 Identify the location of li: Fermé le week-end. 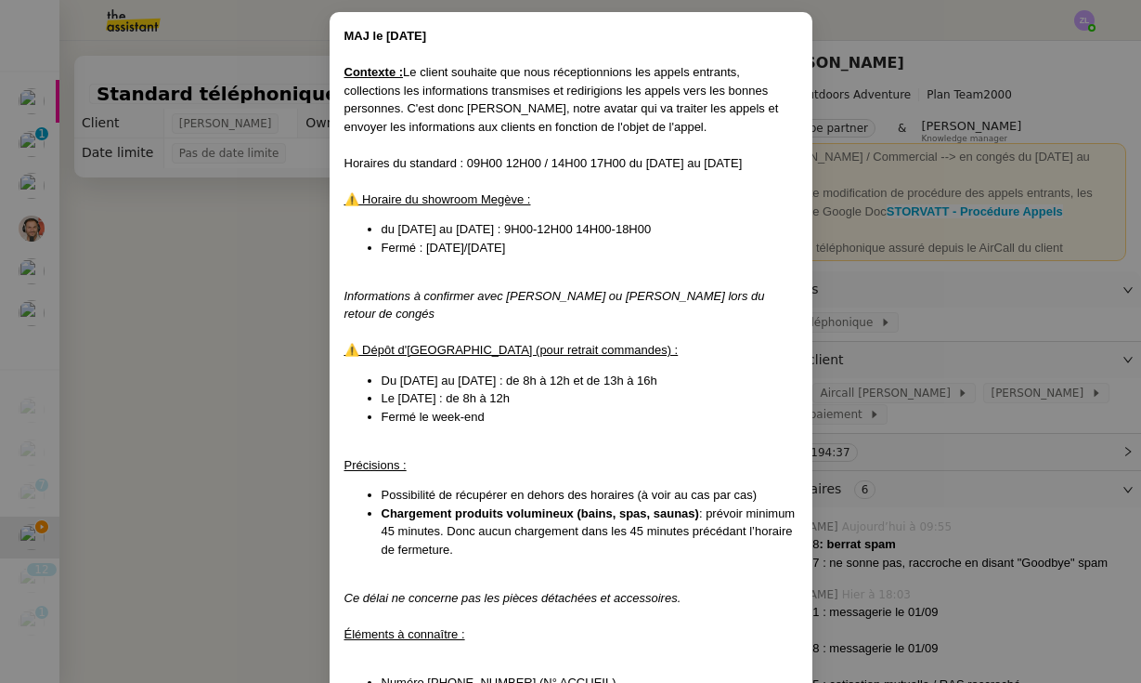
(590, 417).